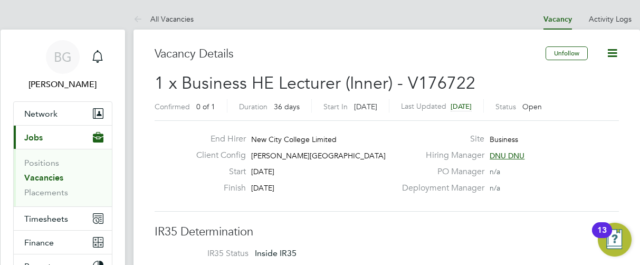 The image size is (640, 265). I want to click on label: Status, so click(505, 107).